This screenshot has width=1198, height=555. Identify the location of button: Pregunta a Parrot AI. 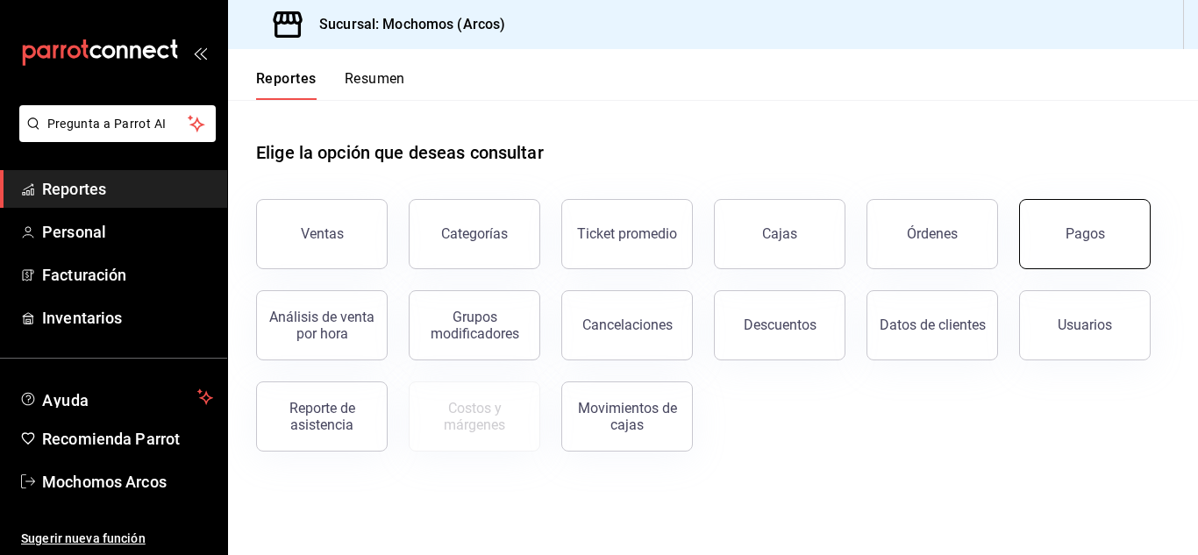
(118, 124).